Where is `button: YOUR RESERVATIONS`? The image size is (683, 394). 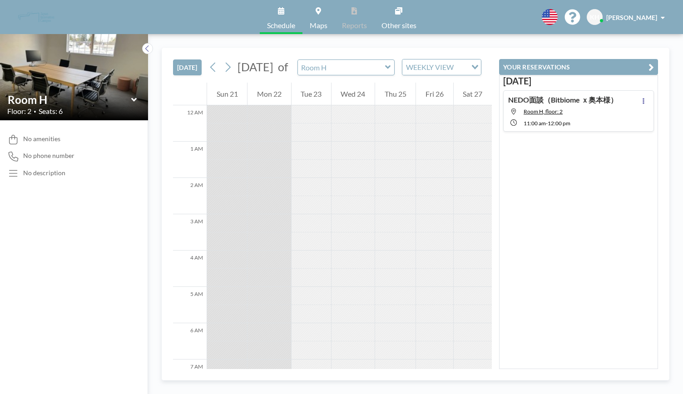
button: YOUR RESERVATIONS is located at coordinates (578, 67).